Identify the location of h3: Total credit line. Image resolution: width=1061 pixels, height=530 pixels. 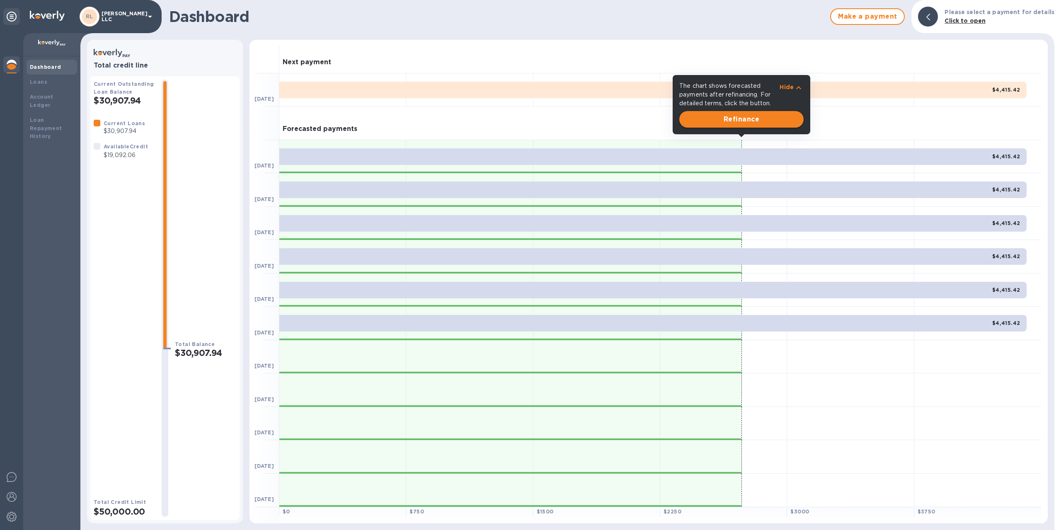
(165, 65).